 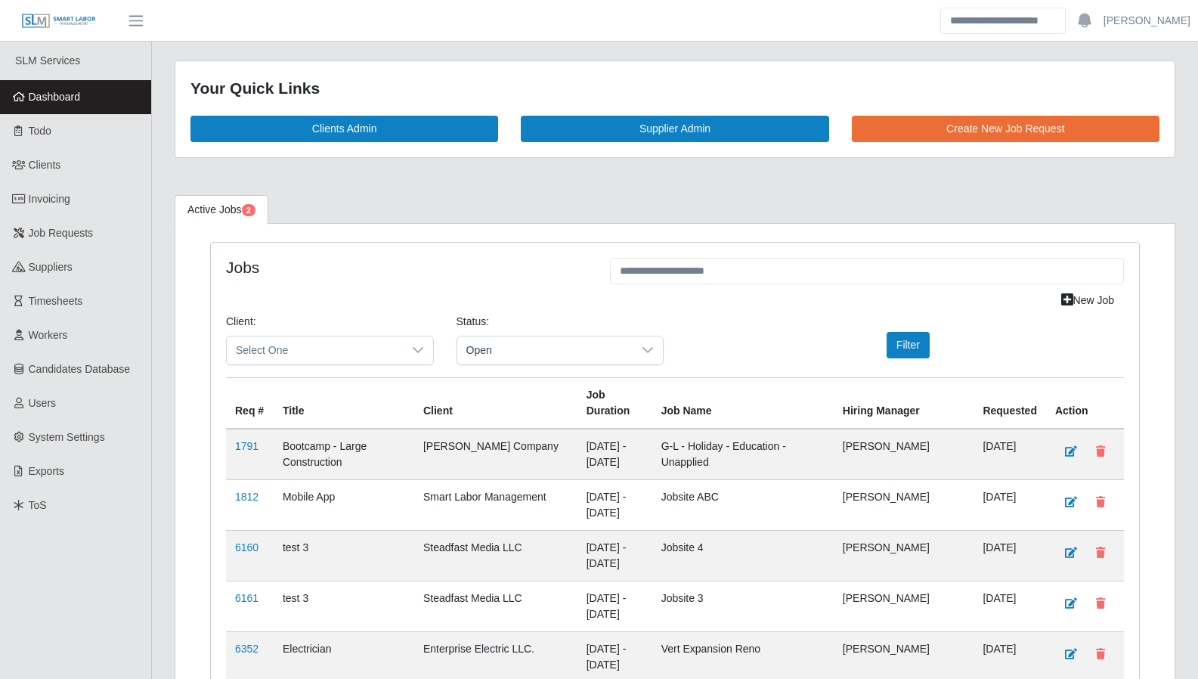 I want to click on a: Supplier Admin, so click(x=674, y=129).